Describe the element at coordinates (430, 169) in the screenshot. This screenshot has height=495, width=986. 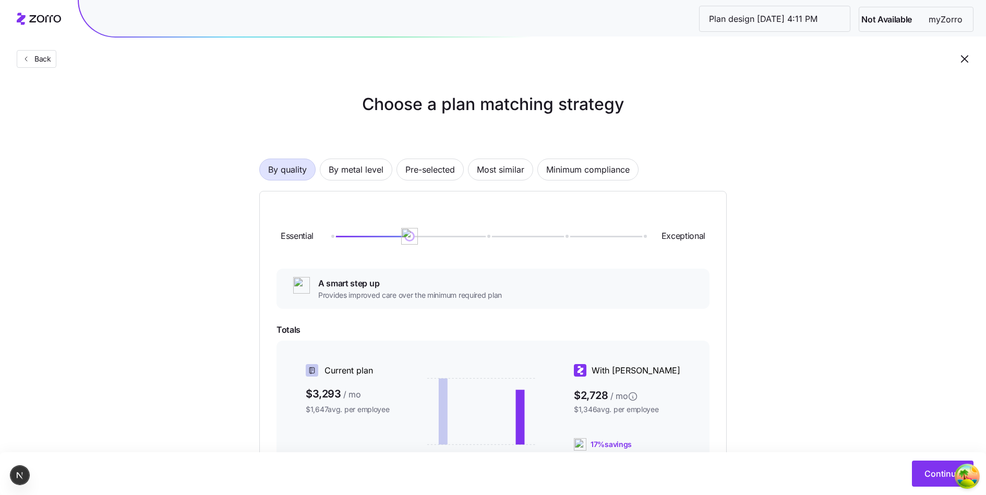
I see `span: Pre-selected` at that location.